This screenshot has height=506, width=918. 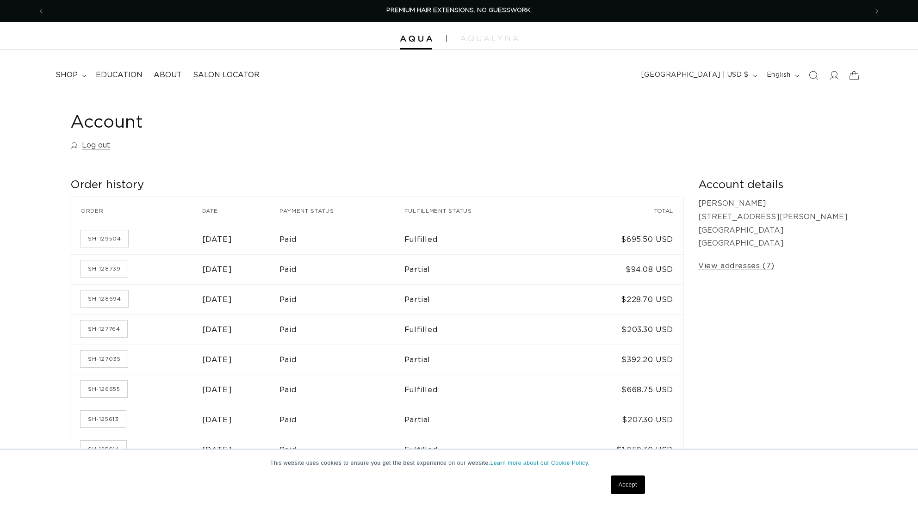 What do you see at coordinates (119, 75) in the screenshot?
I see `span: Education` at bounding box center [119, 75].